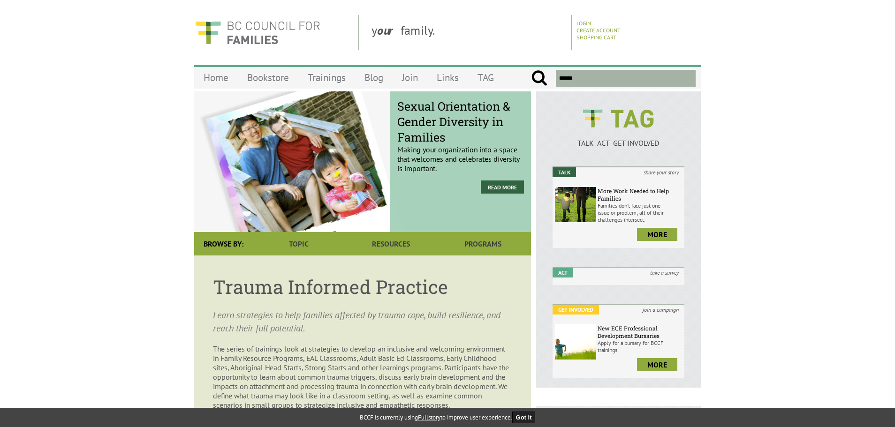  Describe the element at coordinates (539, 78) in the screenshot. I see `input: Submit` at that location.